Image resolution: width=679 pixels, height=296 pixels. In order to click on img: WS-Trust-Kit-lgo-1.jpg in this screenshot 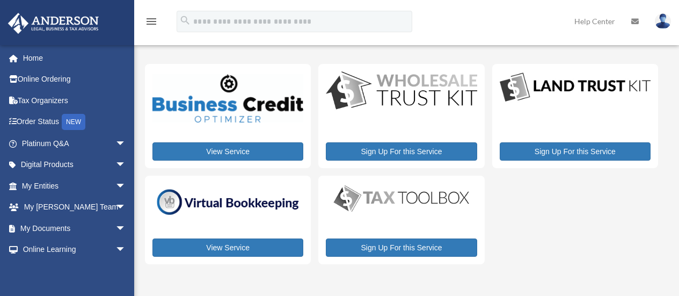, I will do `click(401, 91)`.